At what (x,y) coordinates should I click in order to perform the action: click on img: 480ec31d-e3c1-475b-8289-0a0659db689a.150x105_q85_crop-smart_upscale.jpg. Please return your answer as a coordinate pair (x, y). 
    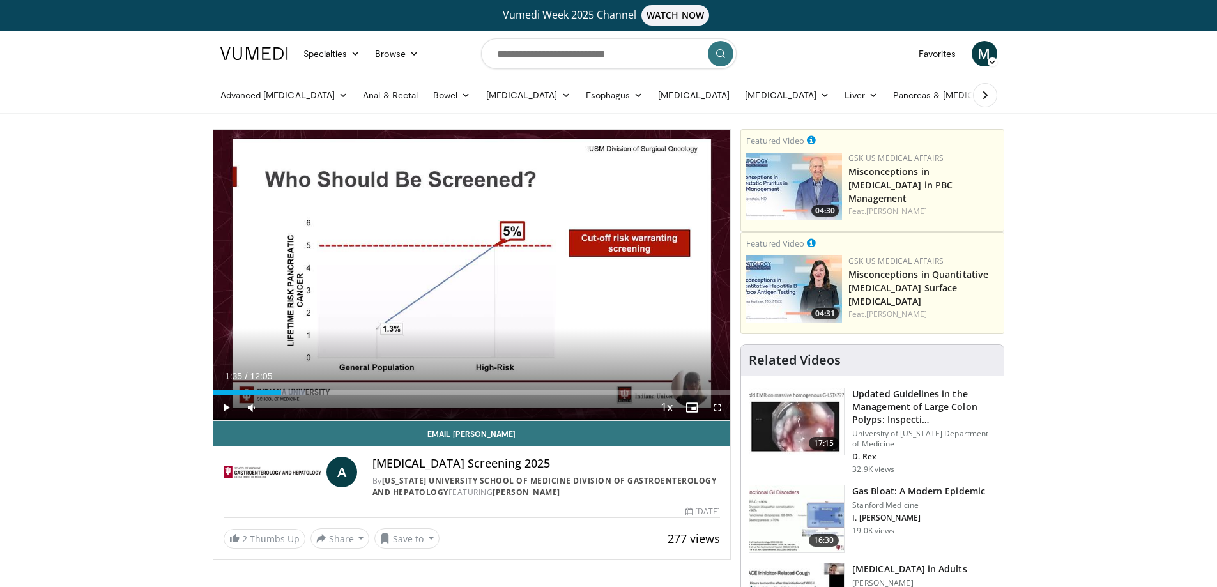
    Looking at the image, I should click on (797, 519).